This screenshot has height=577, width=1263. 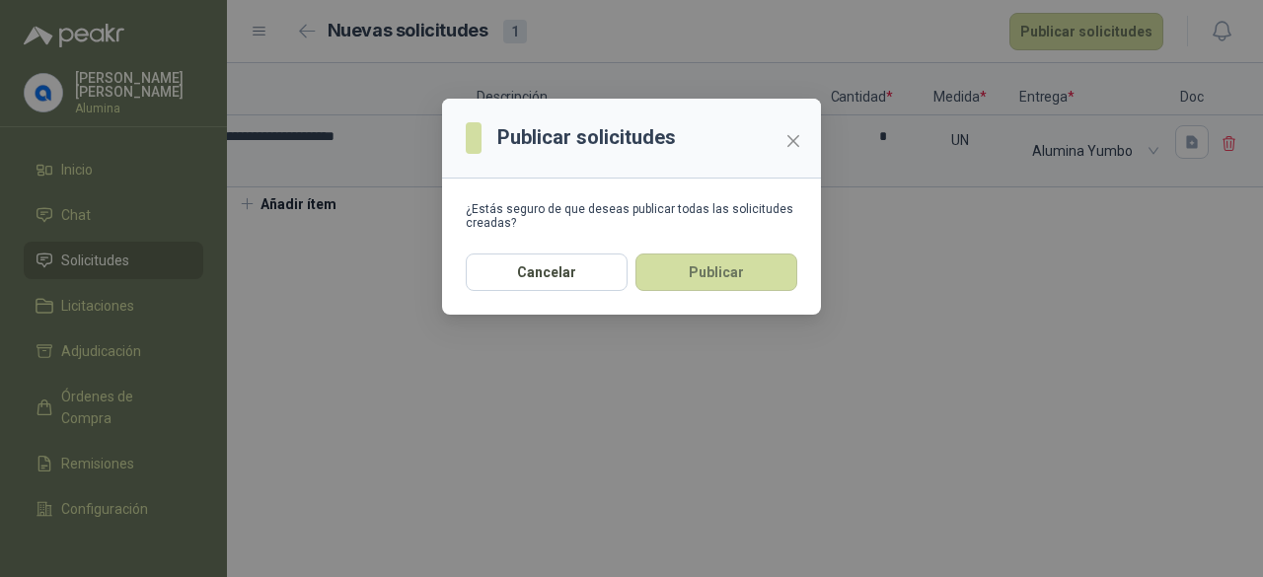 What do you see at coordinates (793, 141) in the screenshot?
I see `span: close` at bounding box center [793, 141].